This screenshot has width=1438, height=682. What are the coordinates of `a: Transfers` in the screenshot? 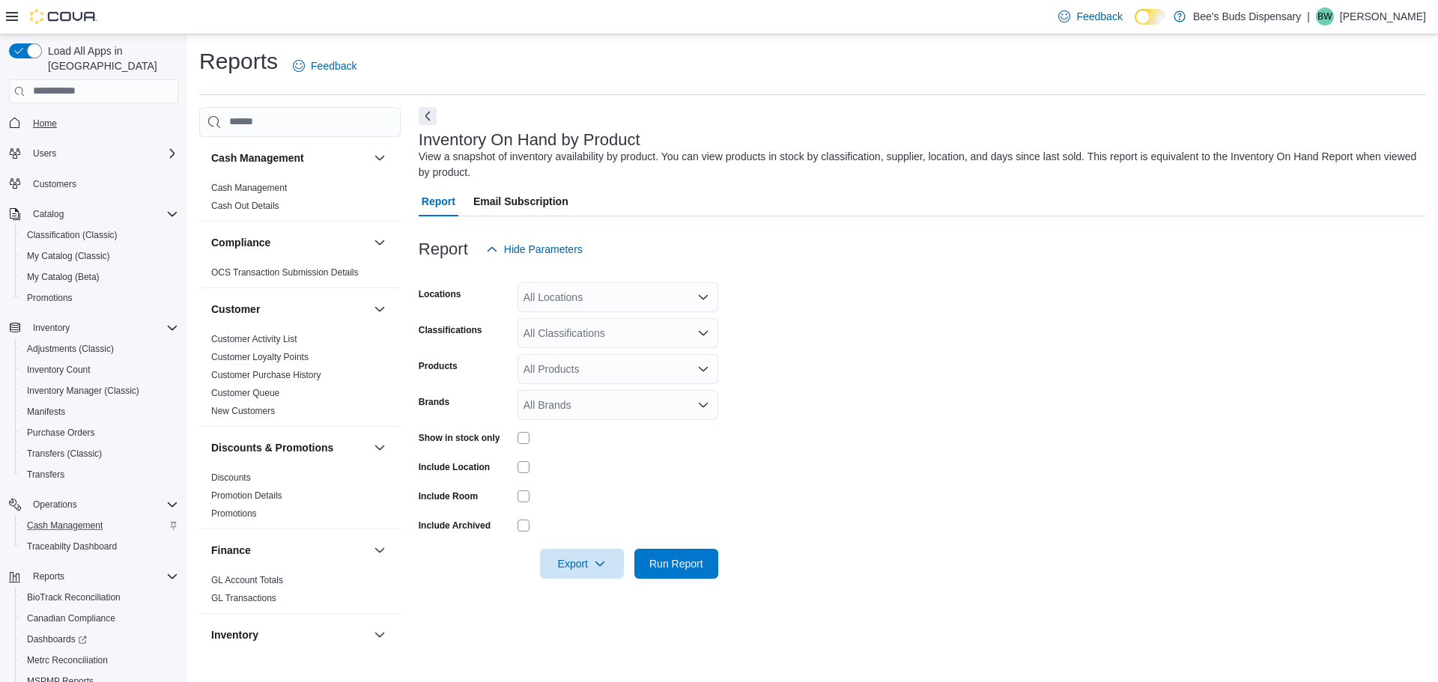 It's located at (46, 475).